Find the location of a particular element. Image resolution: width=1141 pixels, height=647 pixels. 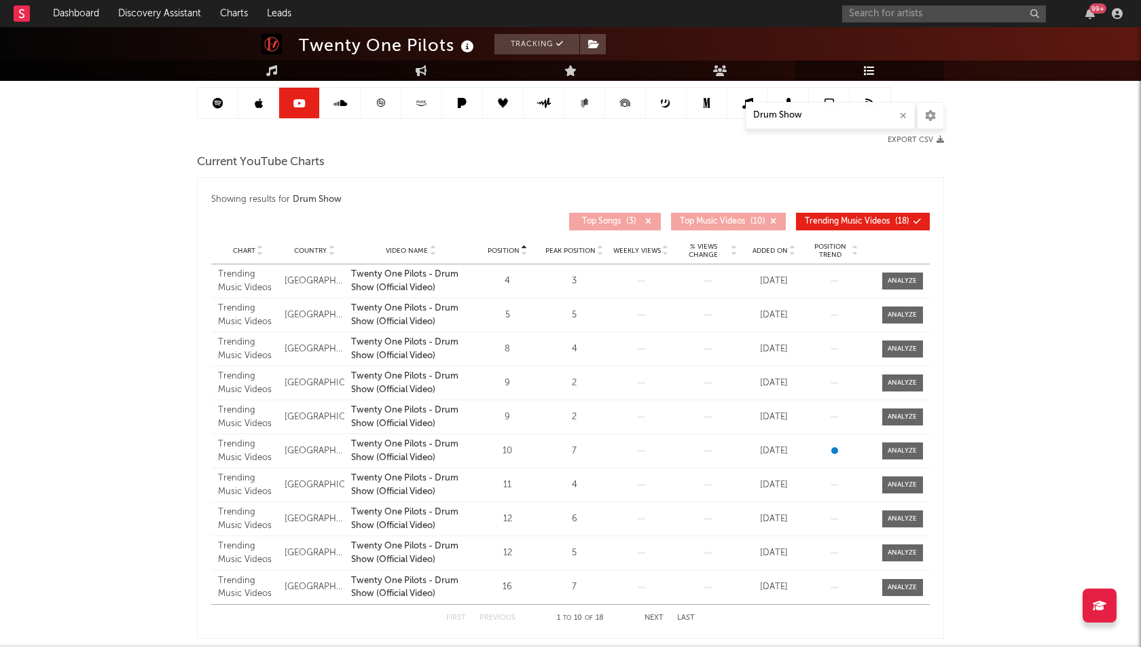

button: Top Music Videos(10) is located at coordinates (728, 221).